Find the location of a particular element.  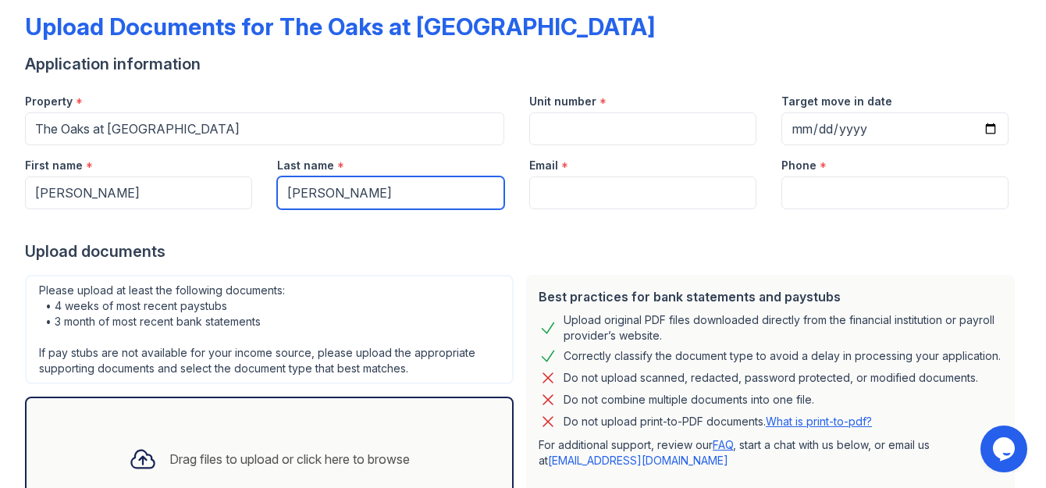

label: First name is located at coordinates (54, 165).